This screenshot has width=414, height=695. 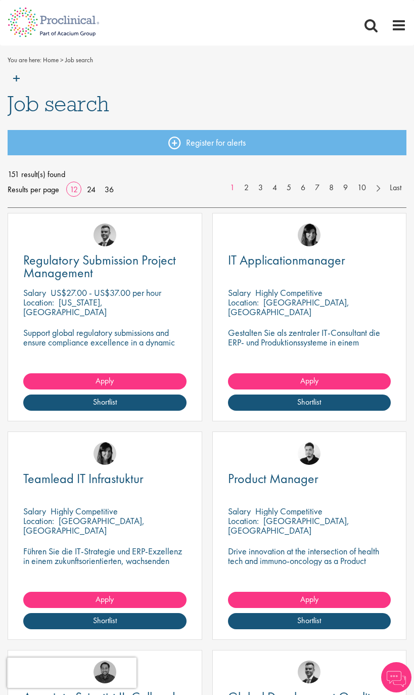 I want to click on a: Register for alerts, so click(x=207, y=143).